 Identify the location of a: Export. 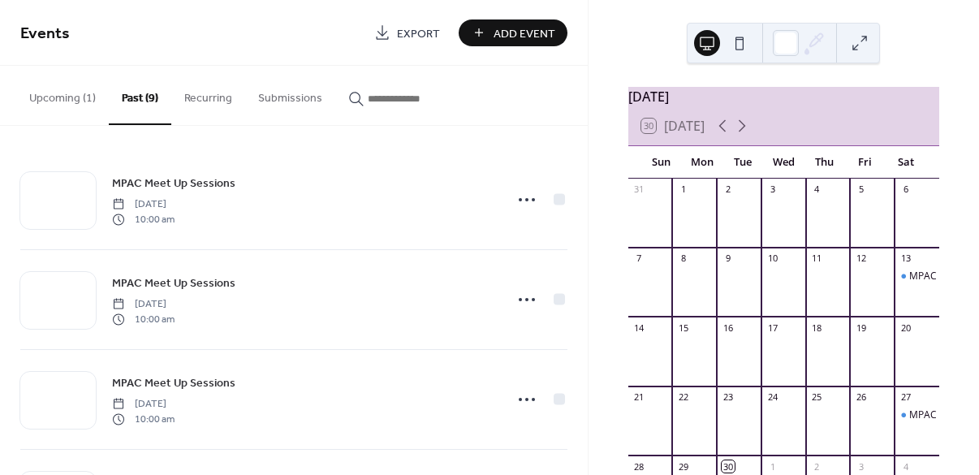
(407, 32).